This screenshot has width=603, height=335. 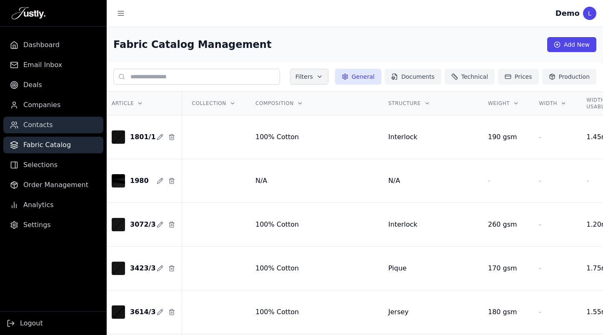 I want to click on img: 1801/1, so click(x=118, y=137).